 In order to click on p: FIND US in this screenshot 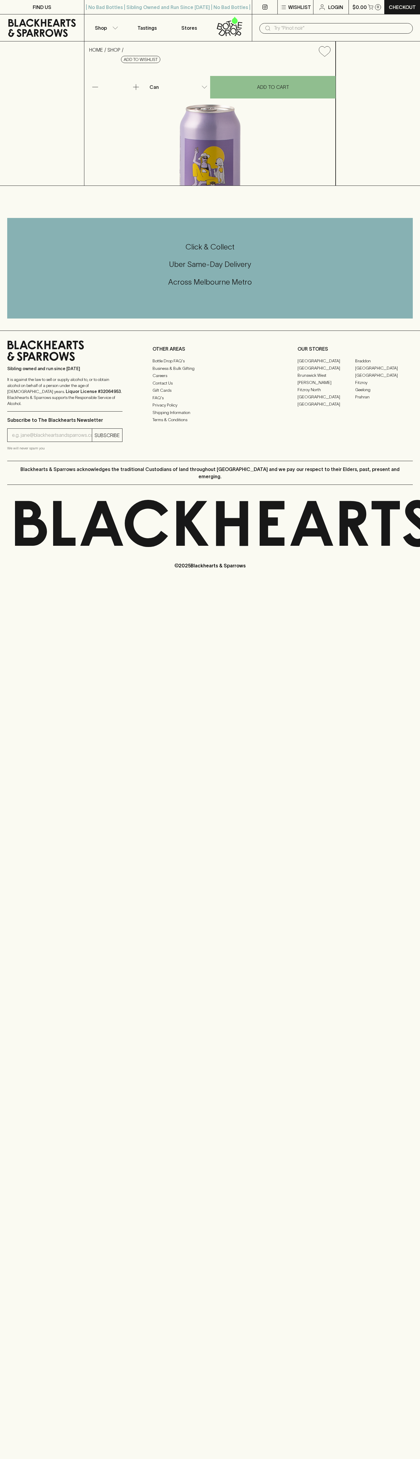, I will do `click(42, 7)`.